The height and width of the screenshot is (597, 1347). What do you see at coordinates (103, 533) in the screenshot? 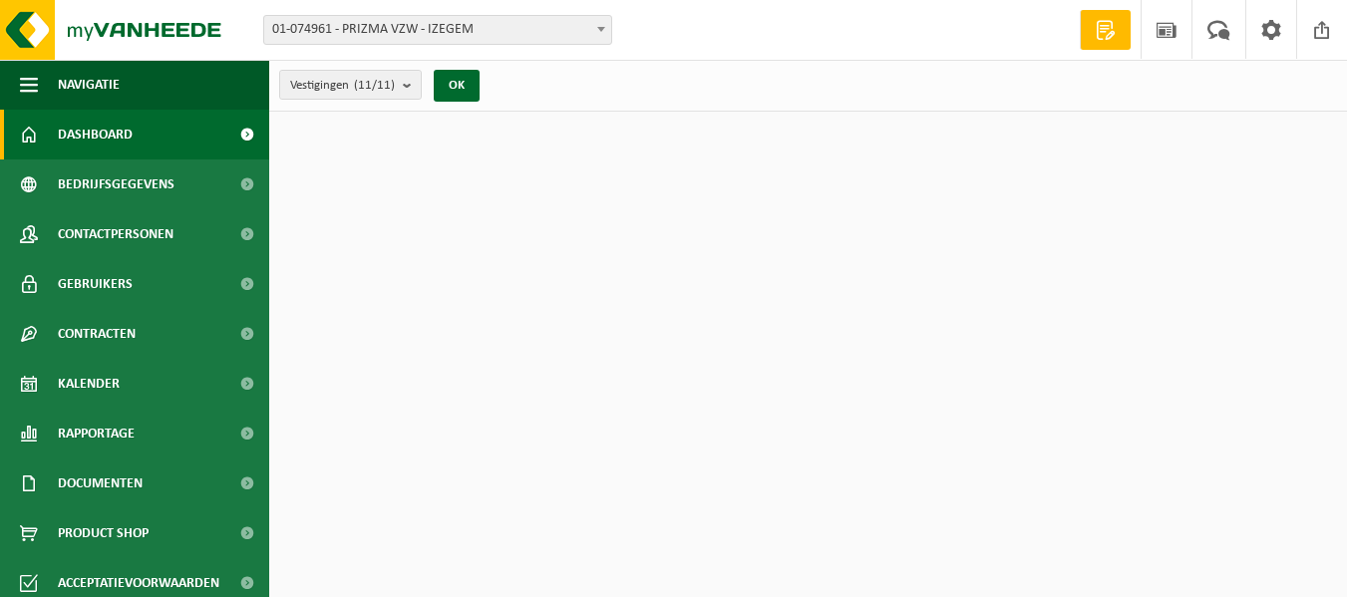
I see `span: Product Shop` at bounding box center [103, 533].